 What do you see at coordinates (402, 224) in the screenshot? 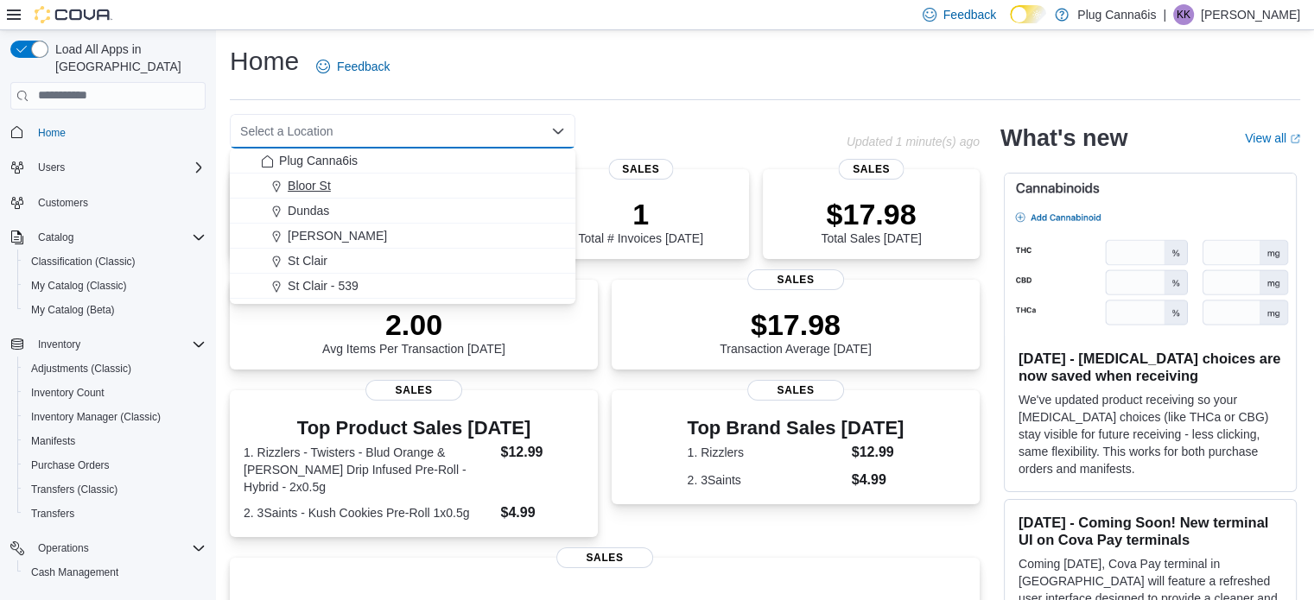
I see `div: Choose from the following options` at bounding box center [402, 224].